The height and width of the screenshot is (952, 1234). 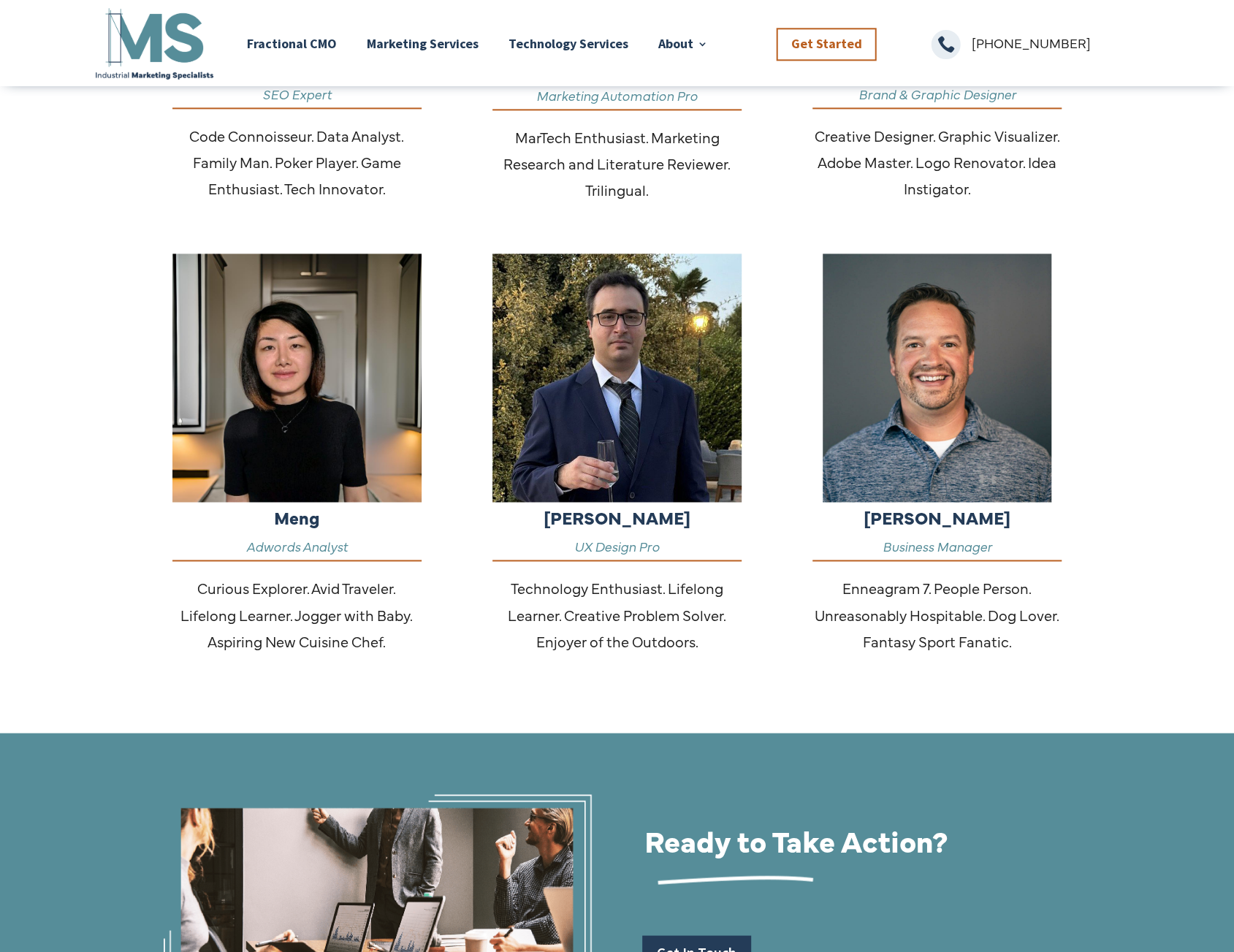 What do you see at coordinates (296, 94) in the screenshot?
I see `p: SEO Expert` at bounding box center [296, 94].